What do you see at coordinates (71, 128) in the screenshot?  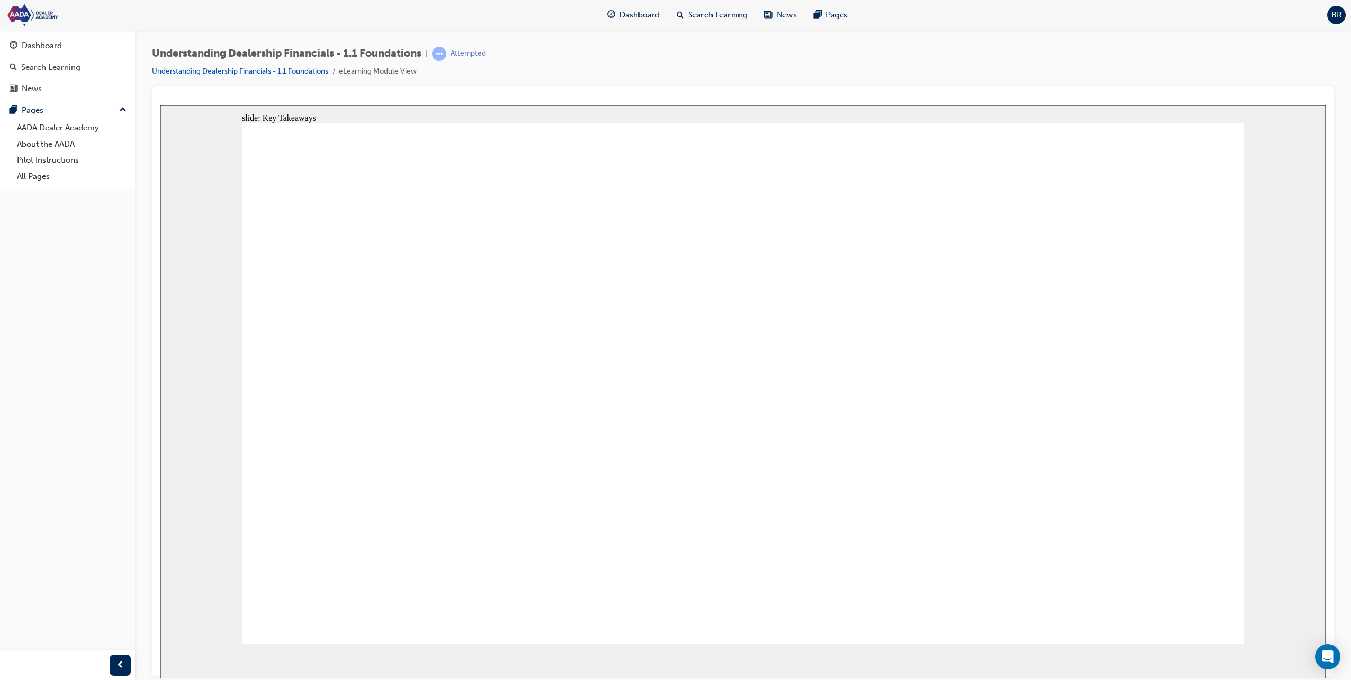 I see `a: AADA Dealer Academy` at bounding box center [71, 128].